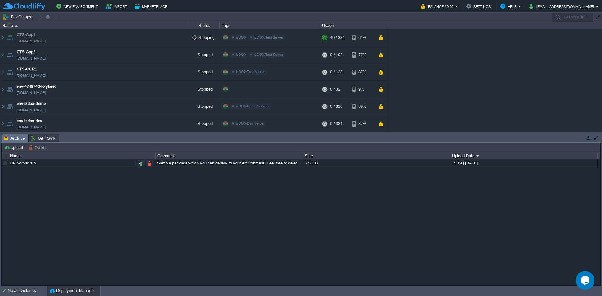 This screenshot has height=296, width=602. Describe the element at coordinates (36, 86) in the screenshot. I see `a: env-4749740-lorykeet` at that location.